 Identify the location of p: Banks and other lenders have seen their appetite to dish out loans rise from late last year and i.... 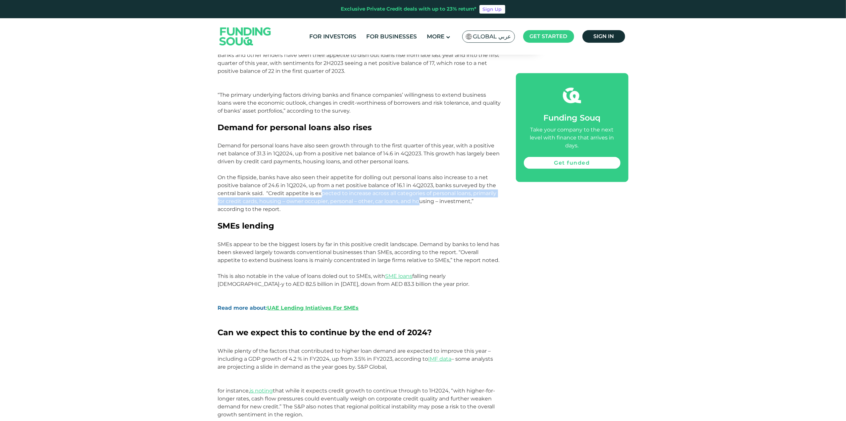
(359, 87).